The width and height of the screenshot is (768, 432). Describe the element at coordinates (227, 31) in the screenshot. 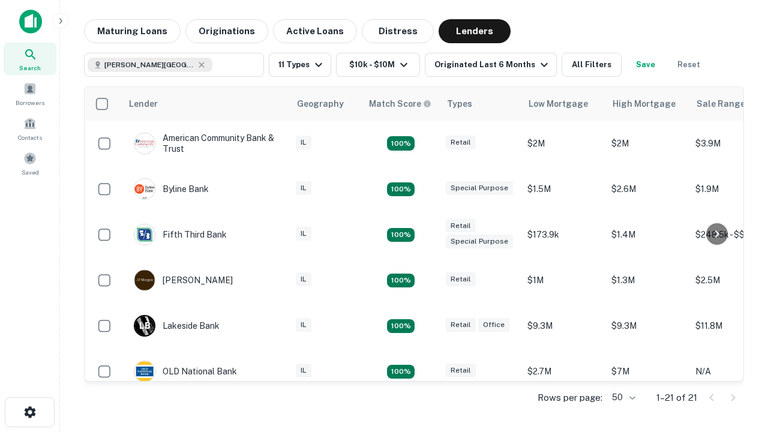

I see `button: Originations` at that location.